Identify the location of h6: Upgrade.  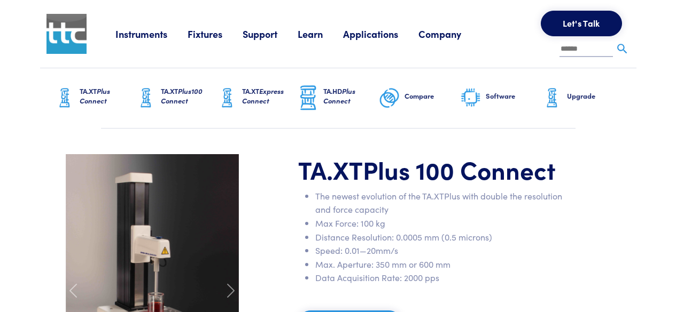
(595, 96).